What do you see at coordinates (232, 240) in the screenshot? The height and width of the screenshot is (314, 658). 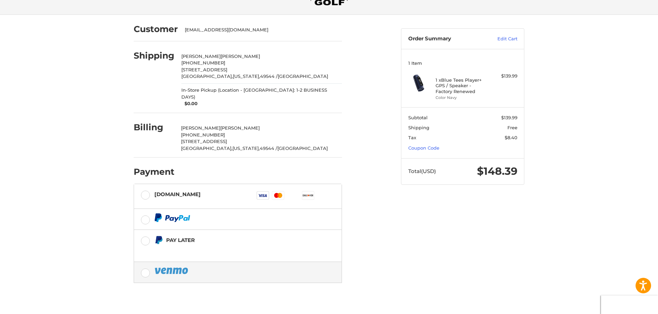 I see `div: Pay Later` at bounding box center [232, 240].